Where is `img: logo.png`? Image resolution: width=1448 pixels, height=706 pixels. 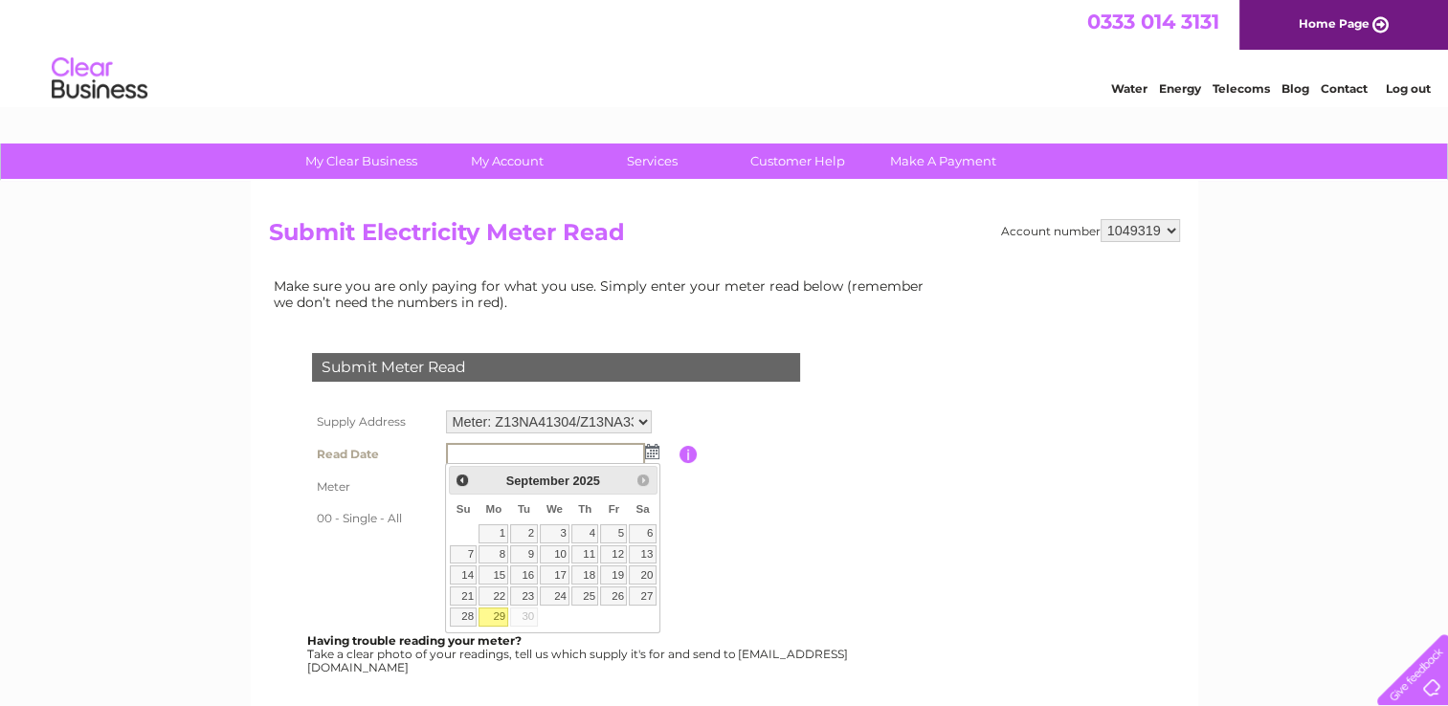
img: logo.png is located at coordinates (99, 78).